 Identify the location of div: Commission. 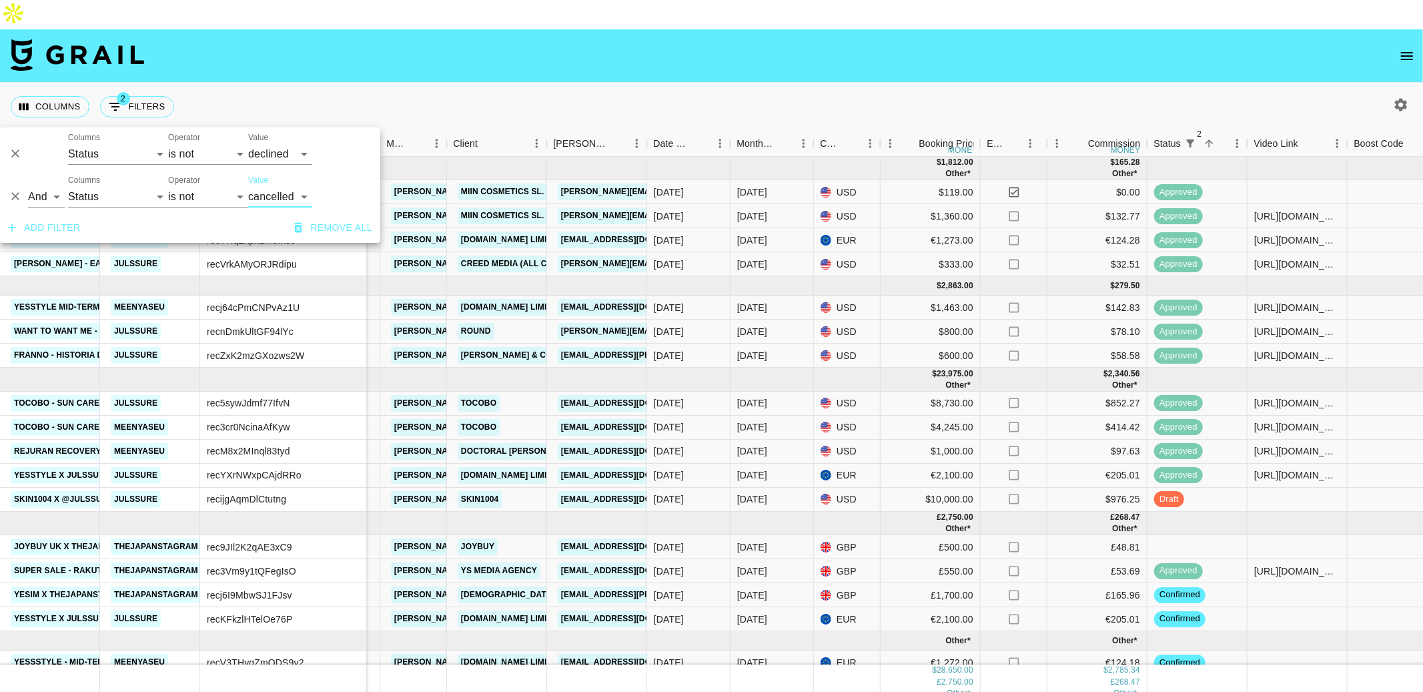
(1114, 143).